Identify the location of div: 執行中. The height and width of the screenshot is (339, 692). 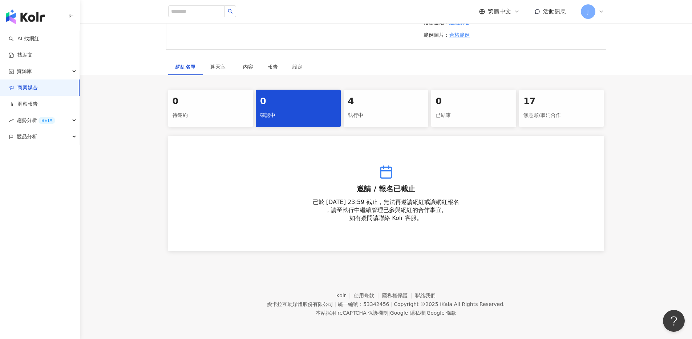
(386, 115).